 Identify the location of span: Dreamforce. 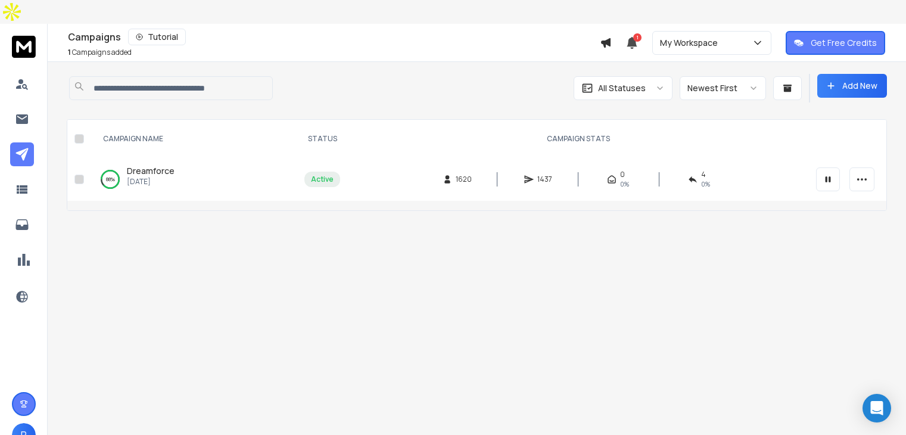
(151, 170).